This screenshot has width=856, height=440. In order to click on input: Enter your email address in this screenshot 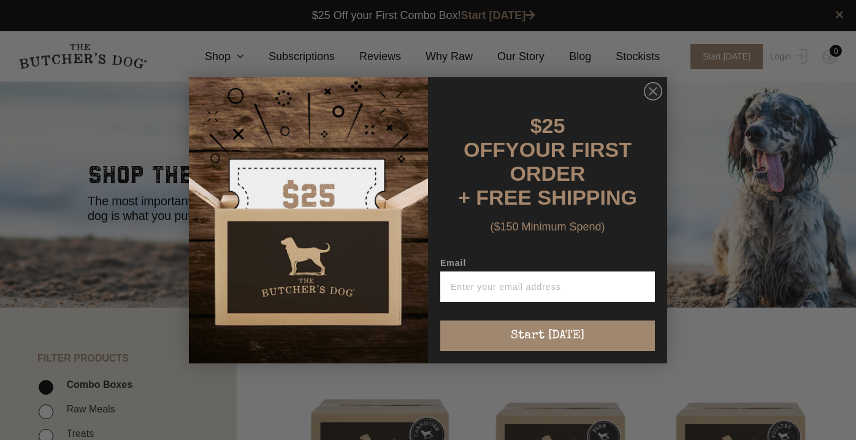, I will do `click(547, 287)`.